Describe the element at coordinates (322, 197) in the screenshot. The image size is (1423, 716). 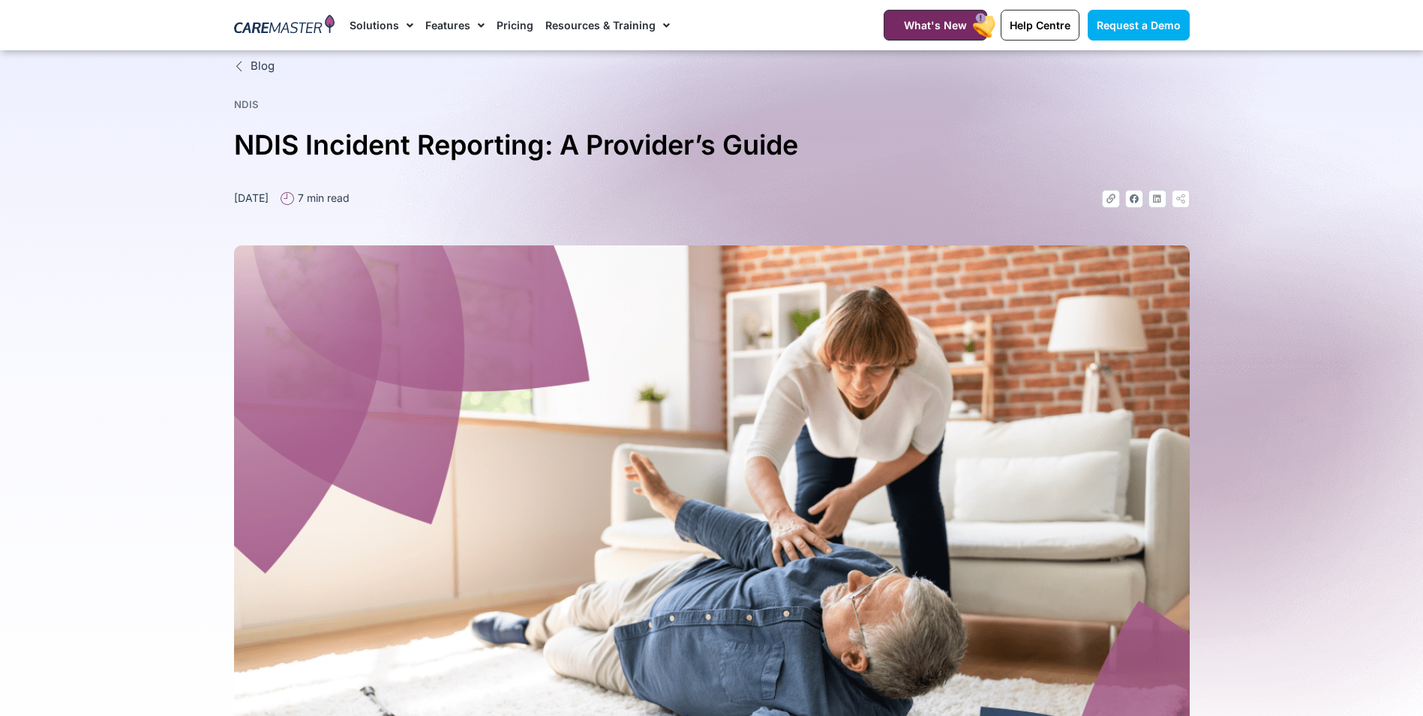
I see `span: 7 min read` at that location.